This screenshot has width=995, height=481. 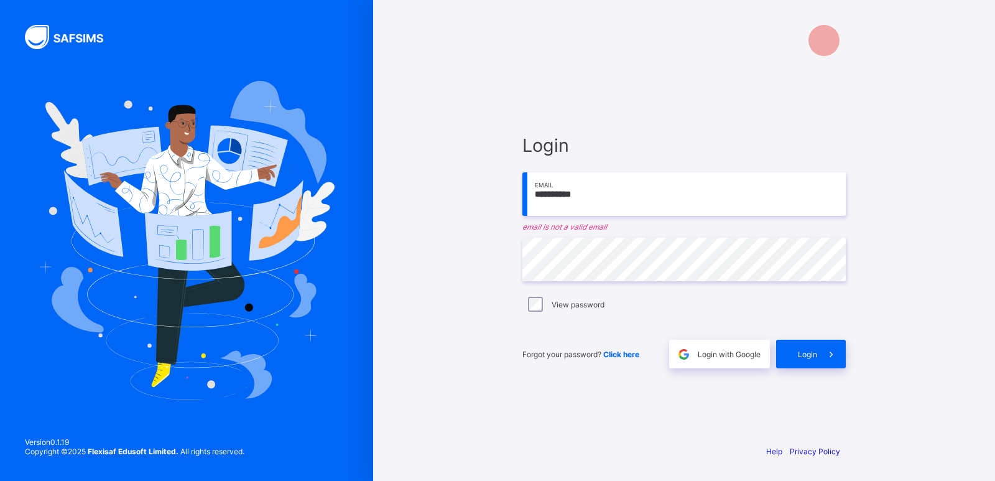 I want to click on span: Forgot your password?, so click(x=581, y=354).